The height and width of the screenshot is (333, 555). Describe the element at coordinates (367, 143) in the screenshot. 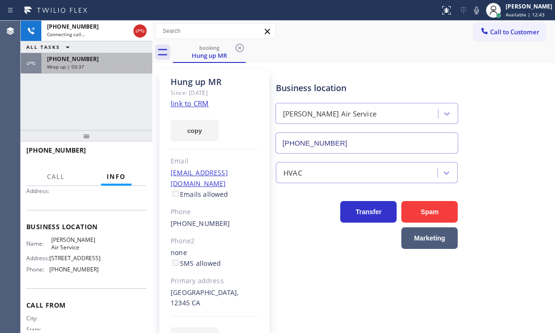

I see `input: Phone Number` at that location.